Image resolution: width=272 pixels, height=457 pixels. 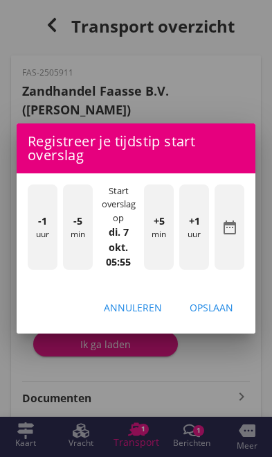 What do you see at coordinates (136, 148) in the screenshot?
I see `div: Registreer je tijdstip start overslag` at bounding box center [136, 148].